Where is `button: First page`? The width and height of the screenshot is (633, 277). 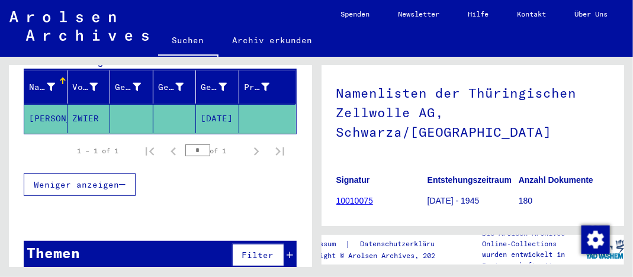 button: First page is located at coordinates (150, 151).